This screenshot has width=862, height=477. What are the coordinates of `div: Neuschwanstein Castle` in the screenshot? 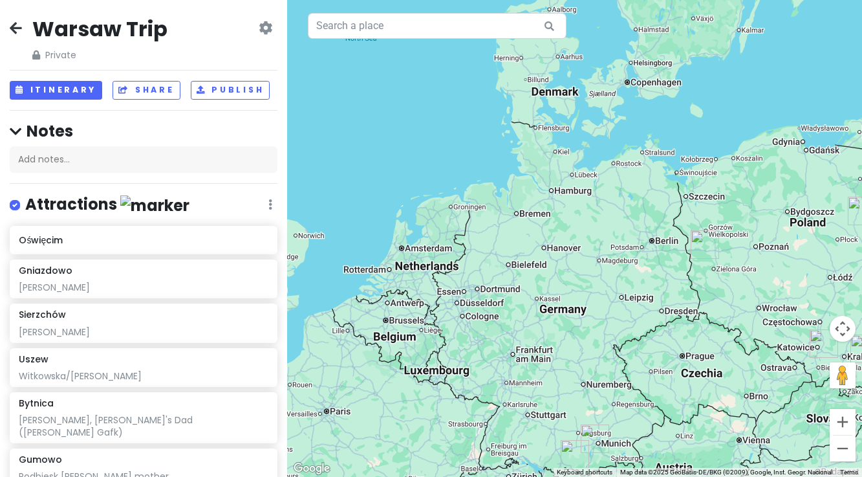 It's located at (575, 454).